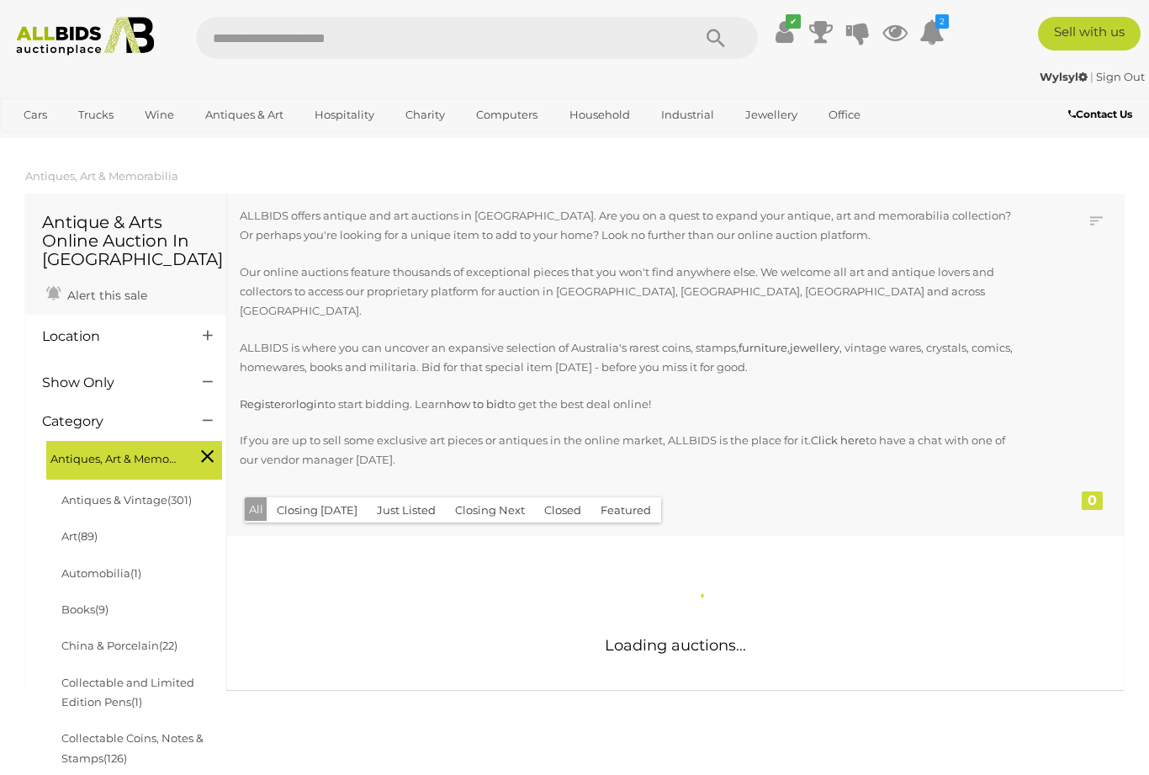 This screenshot has width=1149, height=775. Describe the element at coordinates (1101, 114) in the screenshot. I see `b: Contact Us` at that location.